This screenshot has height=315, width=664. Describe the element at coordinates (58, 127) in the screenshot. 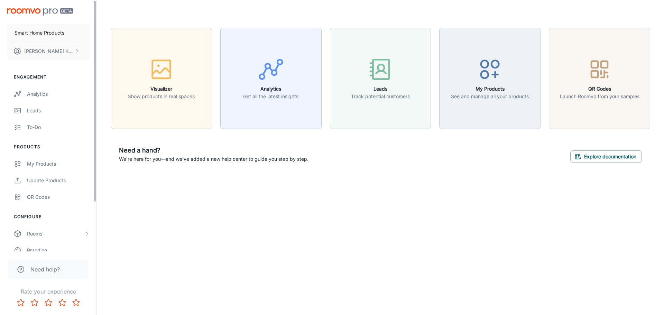

I see `div: To-do` at that location.